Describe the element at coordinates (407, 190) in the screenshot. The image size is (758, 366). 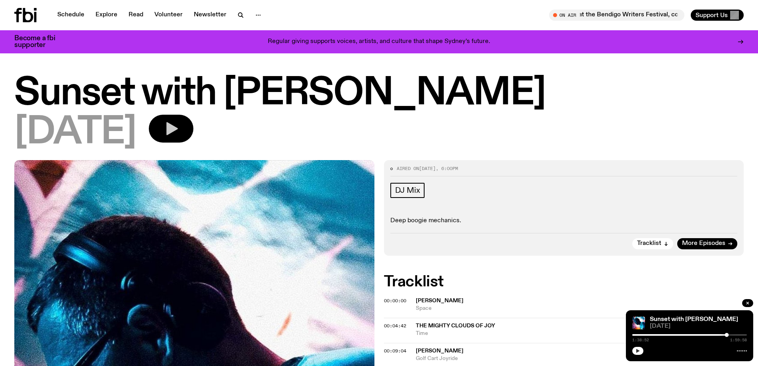
I see `span: DJ Mix` at that location.